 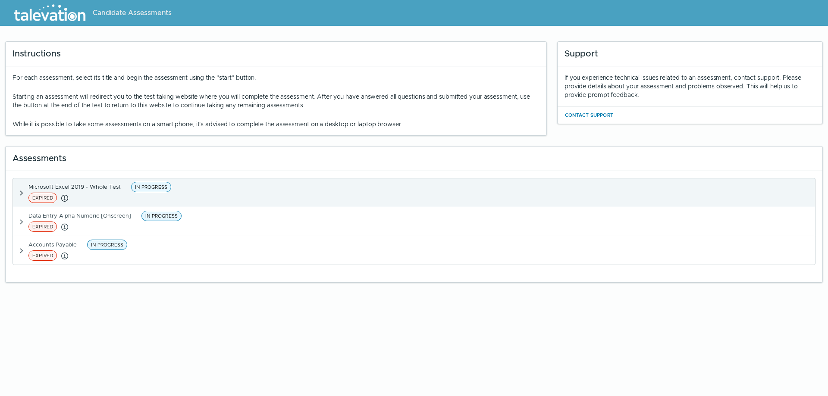 I want to click on button: Accounts PayableIN PROGRESSEXPIRED, so click(x=414, y=250).